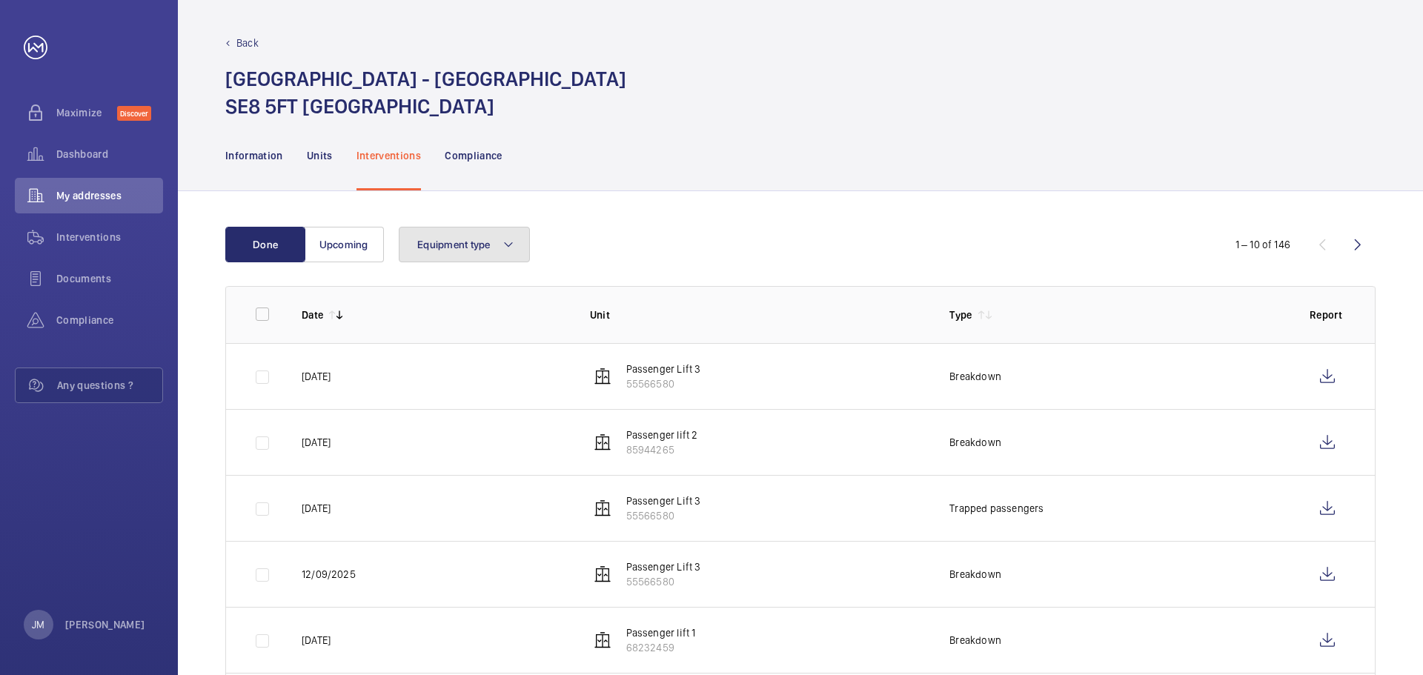  I want to click on button: Equipment type, so click(464, 245).